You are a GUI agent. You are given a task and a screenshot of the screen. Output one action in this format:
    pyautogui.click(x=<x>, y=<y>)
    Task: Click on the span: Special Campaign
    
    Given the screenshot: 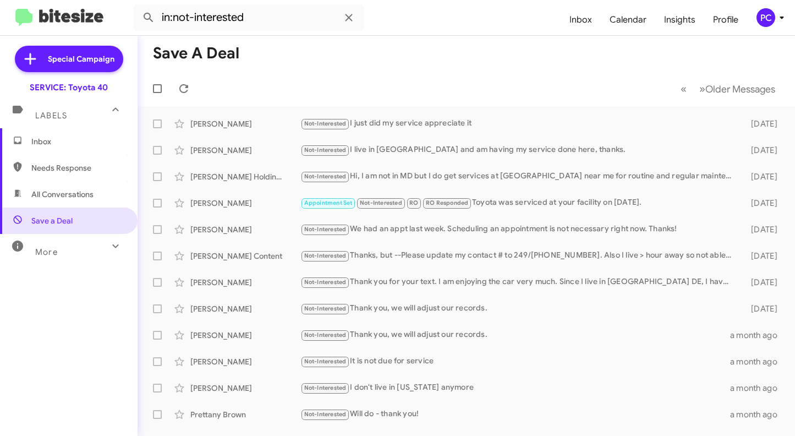 What is the action you would take?
    pyautogui.click(x=81, y=59)
    